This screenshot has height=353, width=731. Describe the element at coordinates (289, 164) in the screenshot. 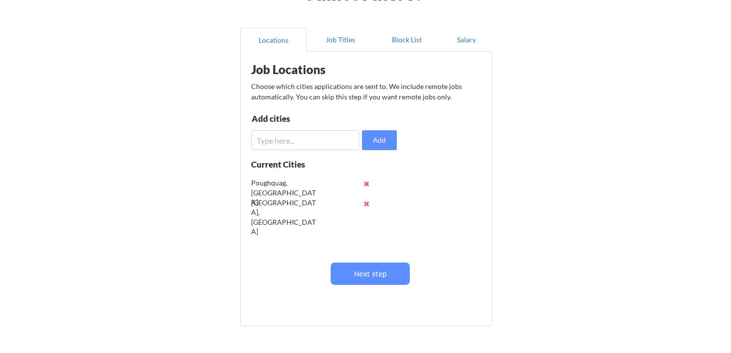

I see `div: Current Cities` at that location.